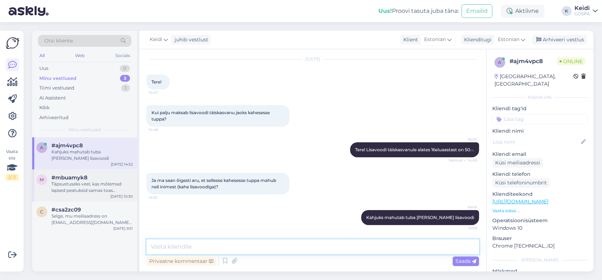 Image resolution: width=602 pixels, height=280 pixels. I want to click on span: c, so click(42, 212).